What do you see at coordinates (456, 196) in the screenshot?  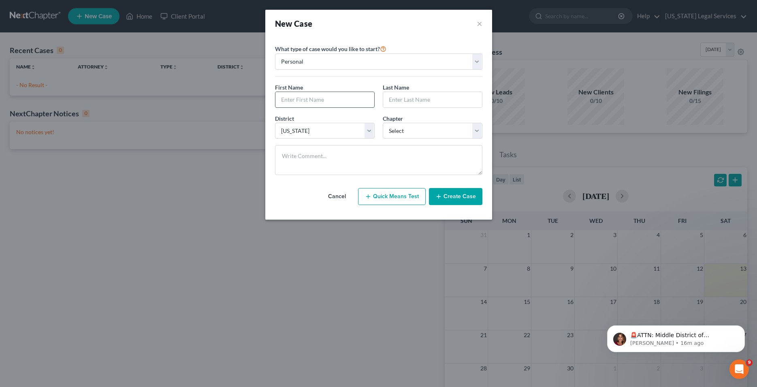 I see `button: Create Case` at bounding box center [456, 196].